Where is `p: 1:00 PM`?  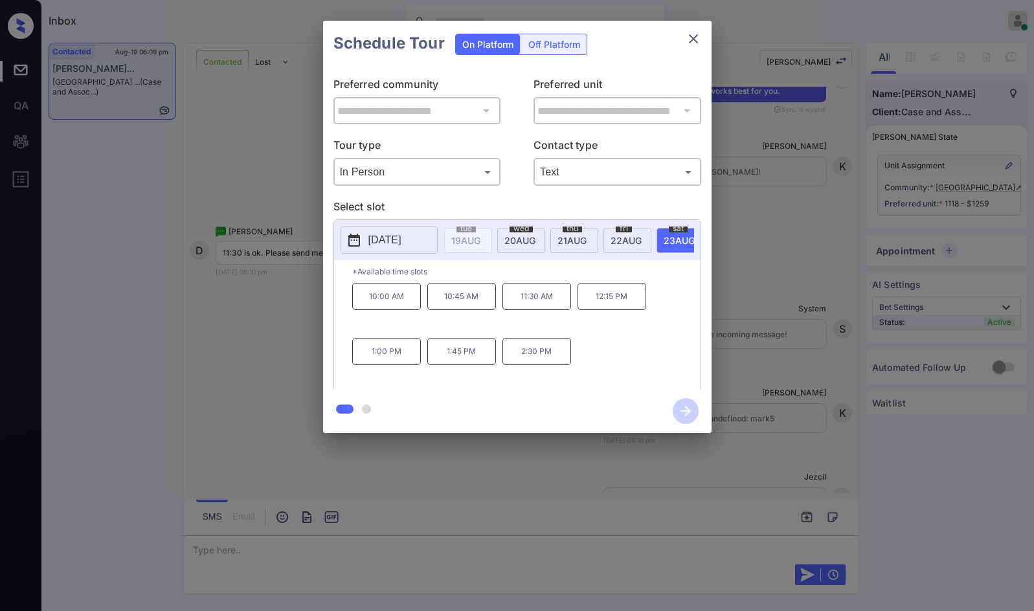
p: 1:00 PM is located at coordinates (387, 352).